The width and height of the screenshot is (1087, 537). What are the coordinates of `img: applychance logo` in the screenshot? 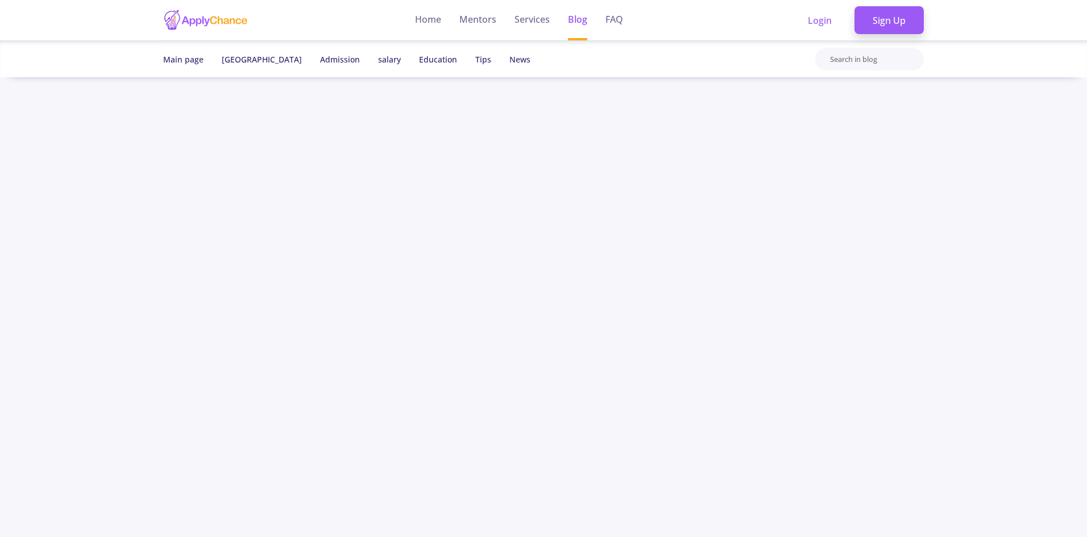 It's located at (206, 20).